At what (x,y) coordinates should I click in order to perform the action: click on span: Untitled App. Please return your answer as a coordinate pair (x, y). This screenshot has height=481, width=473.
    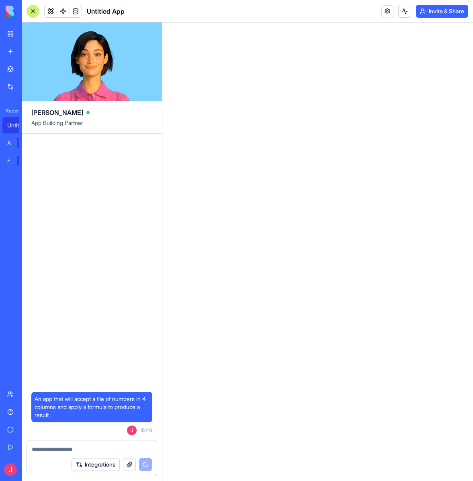
    Looking at the image, I should click on (106, 11).